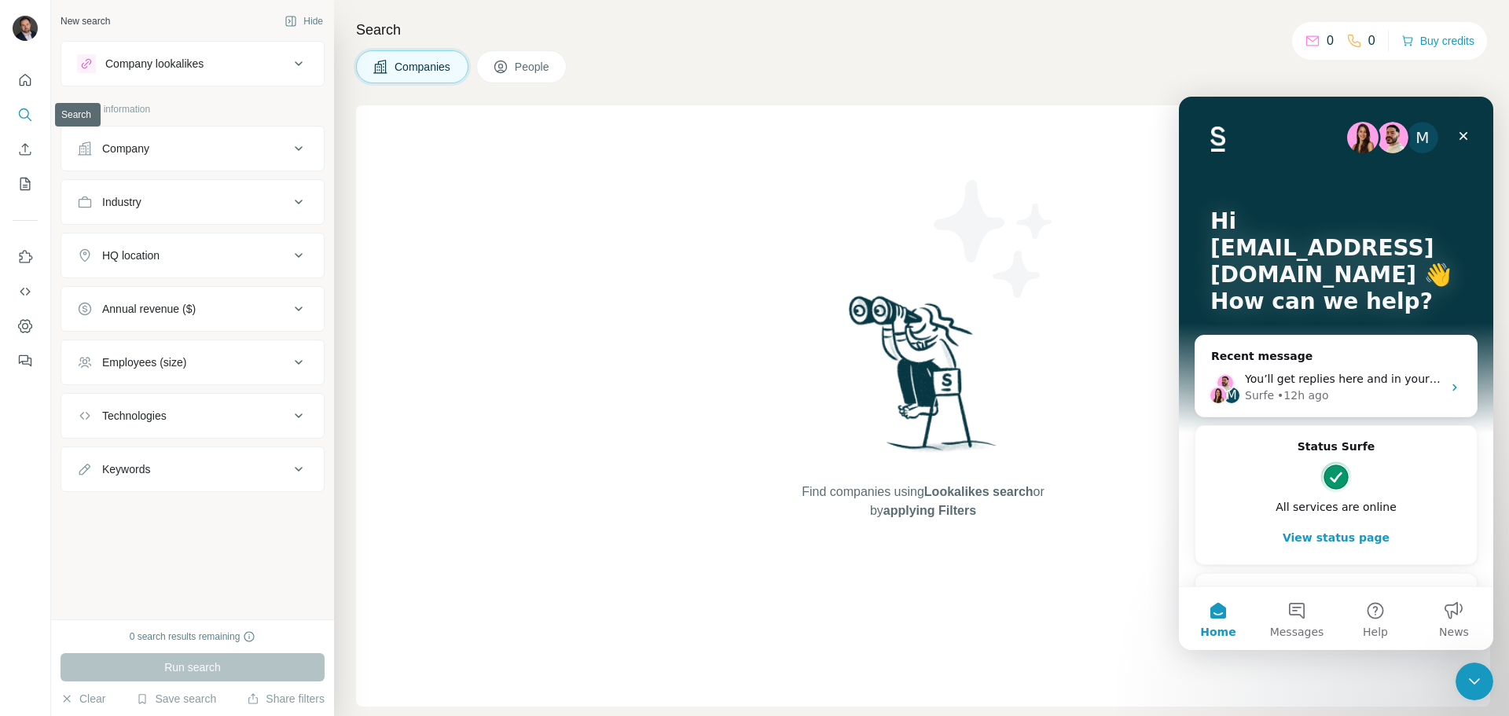 Image resolution: width=1509 pixels, height=716 pixels. What do you see at coordinates (995, 239) in the screenshot?
I see `img: Surfe Illustration - Stars` at bounding box center [995, 239].